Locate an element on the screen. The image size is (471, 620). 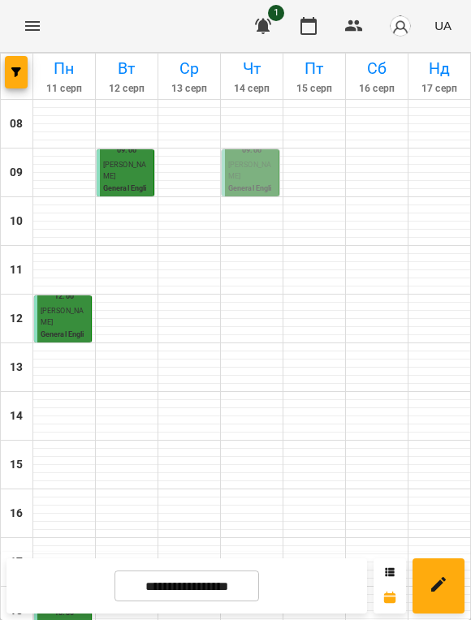
h6: 17 серп is located at coordinates (439, 88).